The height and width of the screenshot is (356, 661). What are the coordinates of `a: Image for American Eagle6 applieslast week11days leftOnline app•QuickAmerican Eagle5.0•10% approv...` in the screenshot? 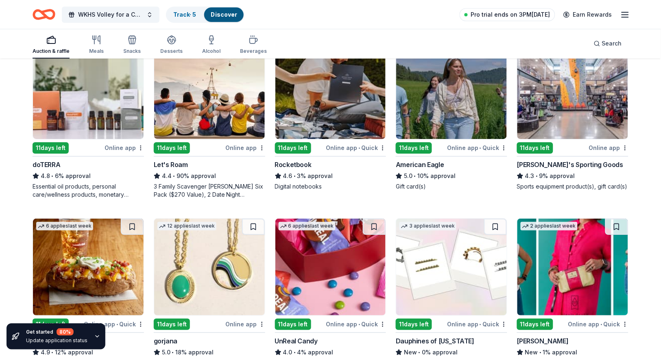 It's located at (452, 116).